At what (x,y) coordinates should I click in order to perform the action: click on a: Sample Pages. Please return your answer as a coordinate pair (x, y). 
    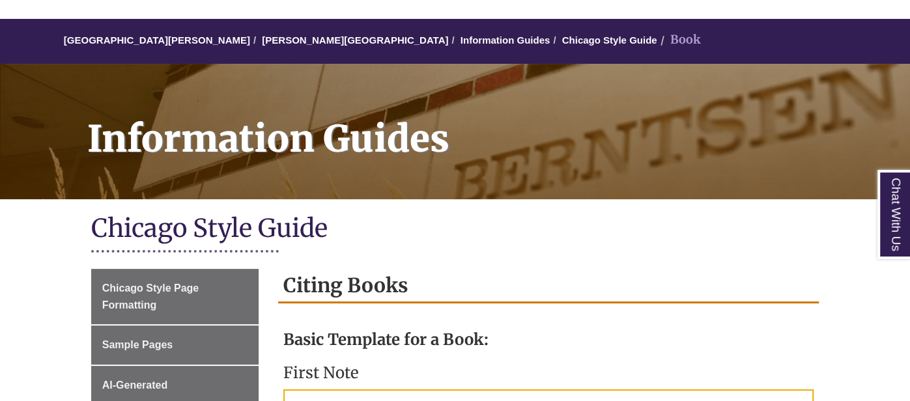
    Looking at the image, I should click on (175, 345).